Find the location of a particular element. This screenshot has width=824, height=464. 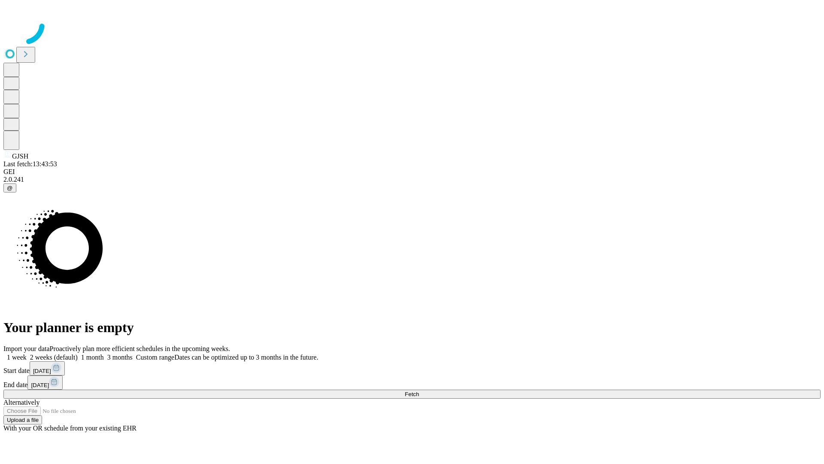

div: End date is located at coordinates (412, 382).